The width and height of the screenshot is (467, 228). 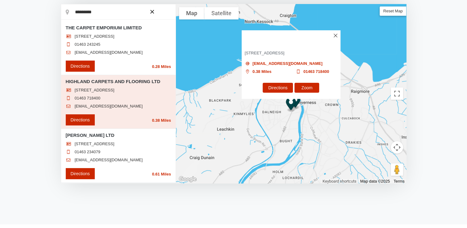 What do you see at coordinates (188, 179) in the screenshot?
I see `a: Open this area in Google Maps (opens a new window)` at bounding box center [188, 179].